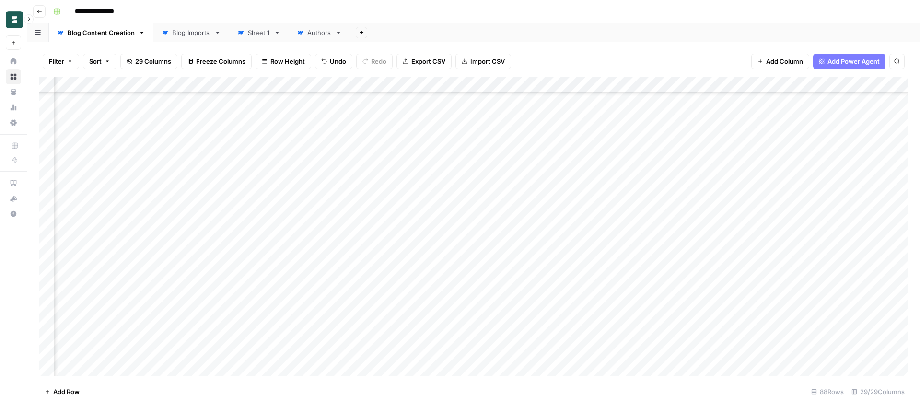 The width and height of the screenshot is (920, 407). Describe the element at coordinates (853, 61) in the screenshot. I see `span: Add Power Agent` at that location.